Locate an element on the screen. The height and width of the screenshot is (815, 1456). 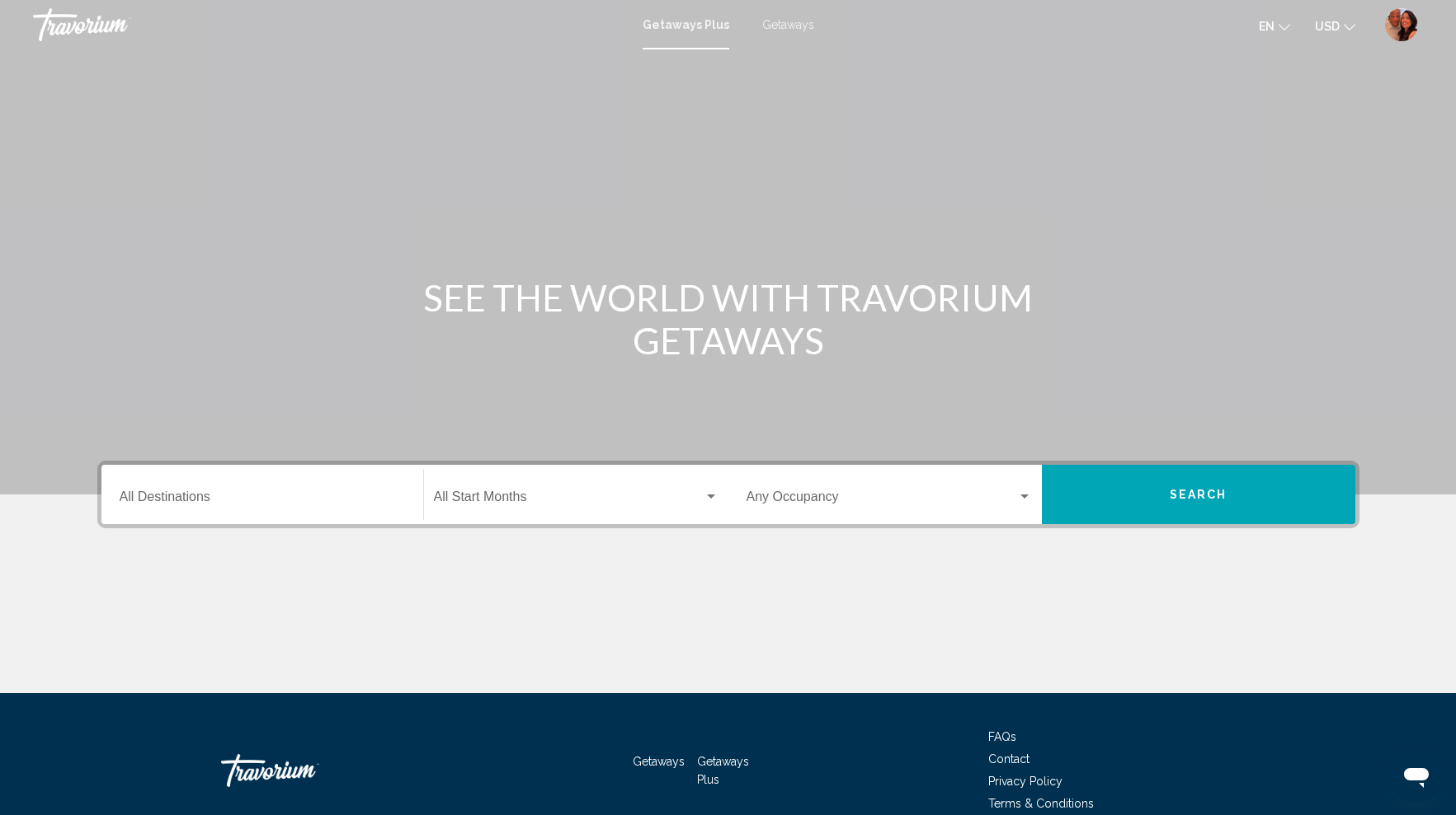
button: Search is located at coordinates (1199, 495).